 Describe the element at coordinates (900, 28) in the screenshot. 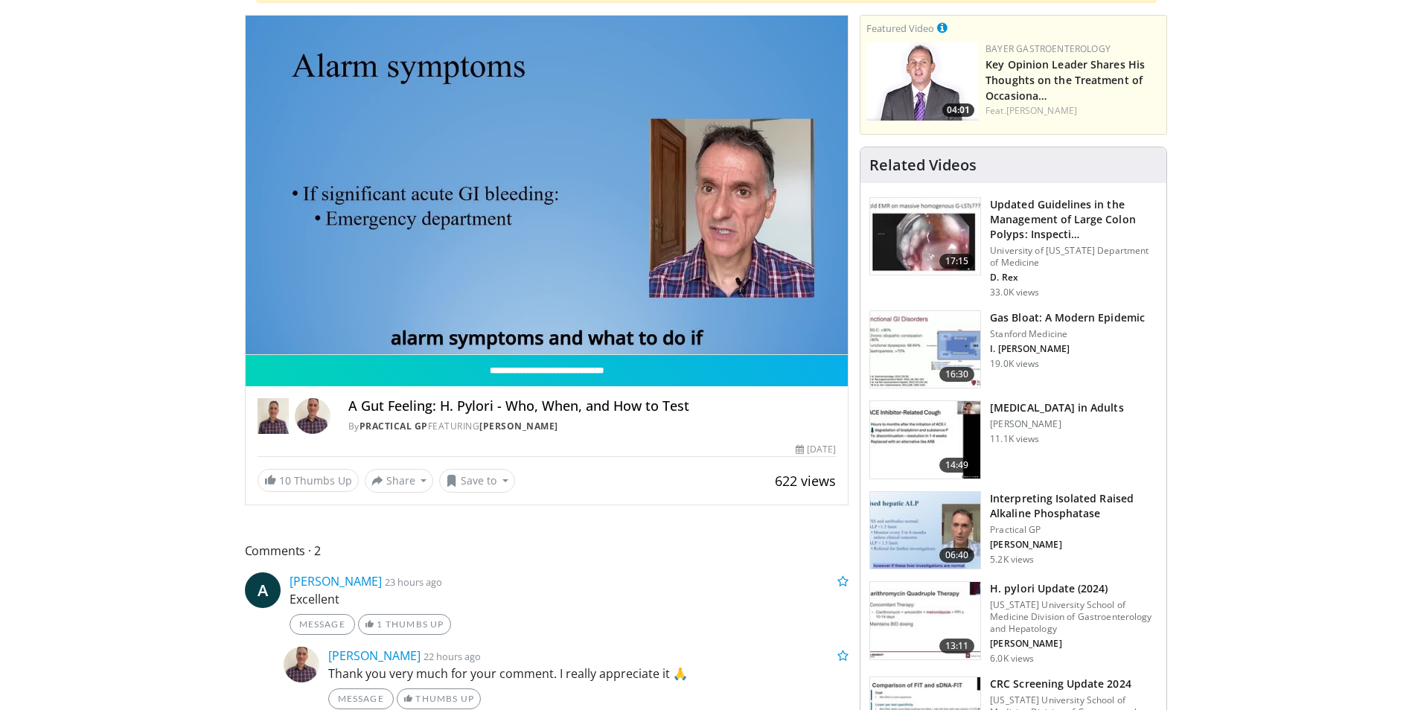

I see `small: Featured Video` at that location.